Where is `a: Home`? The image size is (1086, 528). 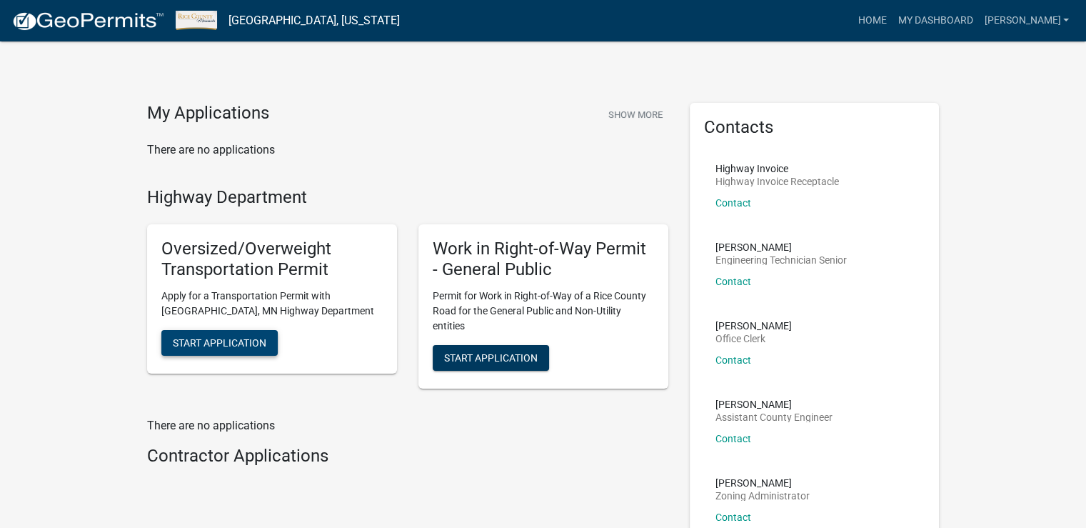 a: Home is located at coordinates (872, 21).